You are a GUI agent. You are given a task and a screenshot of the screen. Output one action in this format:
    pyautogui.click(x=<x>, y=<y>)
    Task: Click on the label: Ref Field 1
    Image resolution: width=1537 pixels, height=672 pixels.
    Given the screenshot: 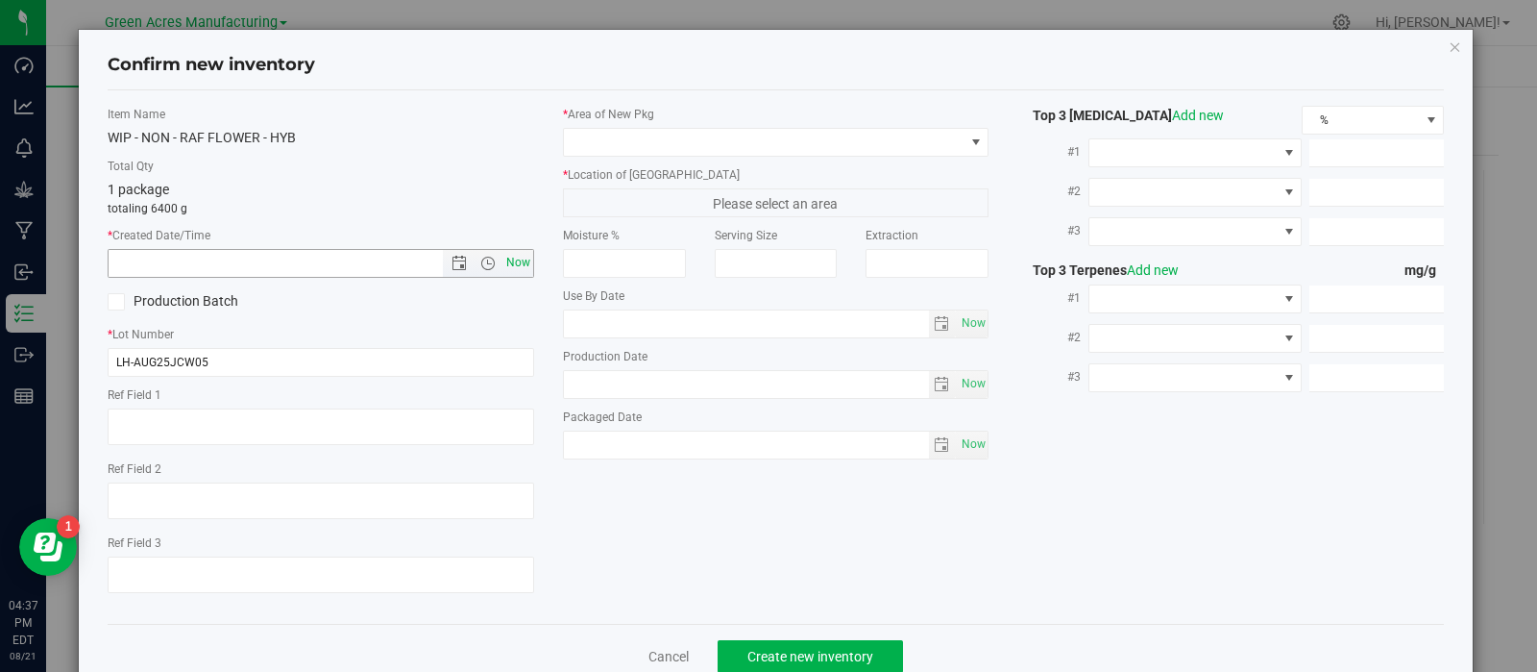 What is the action you would take?
    pyautogui.click(x=321, y=395)
    